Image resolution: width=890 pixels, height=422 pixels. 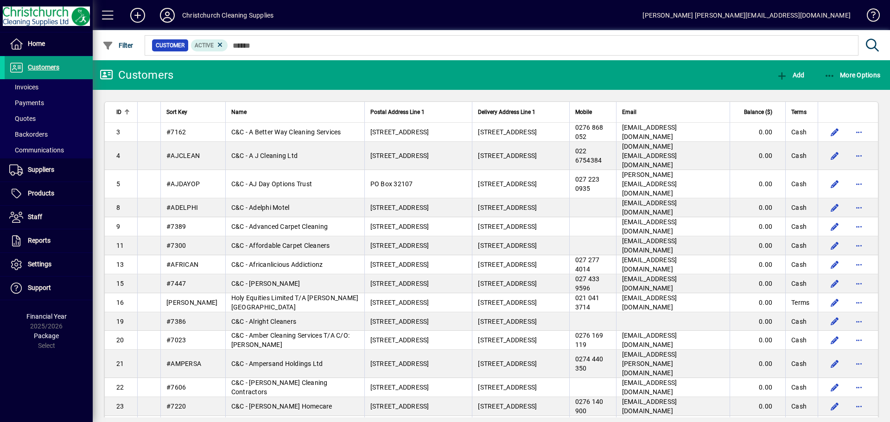 I want to click on button: Filter, so click(x=118, y=45).